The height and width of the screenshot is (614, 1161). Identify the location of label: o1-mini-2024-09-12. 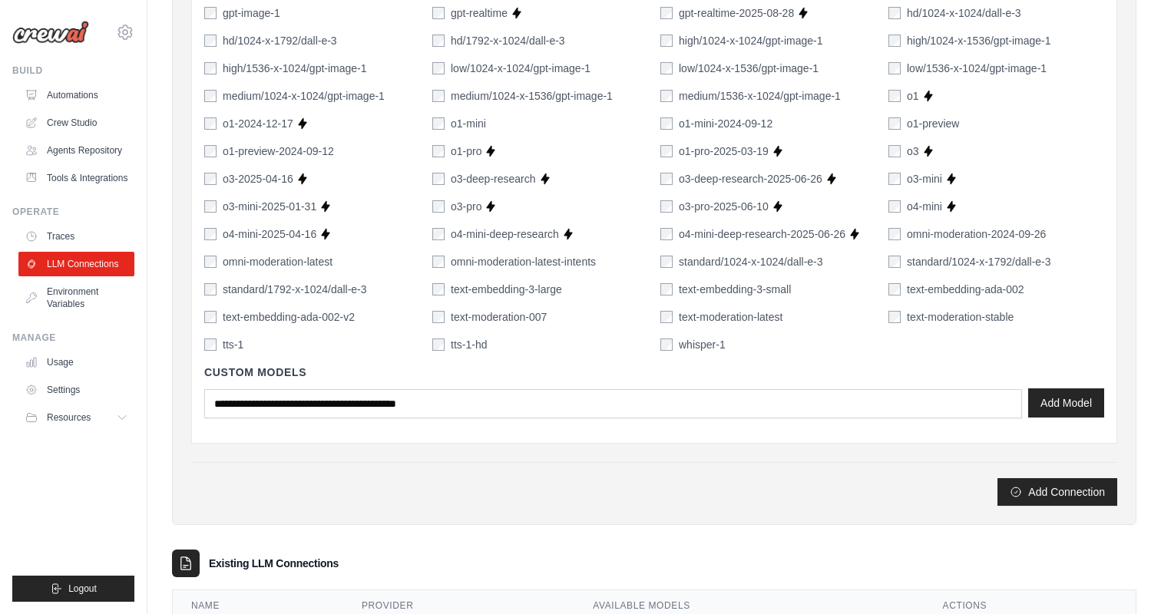
(726, 124).